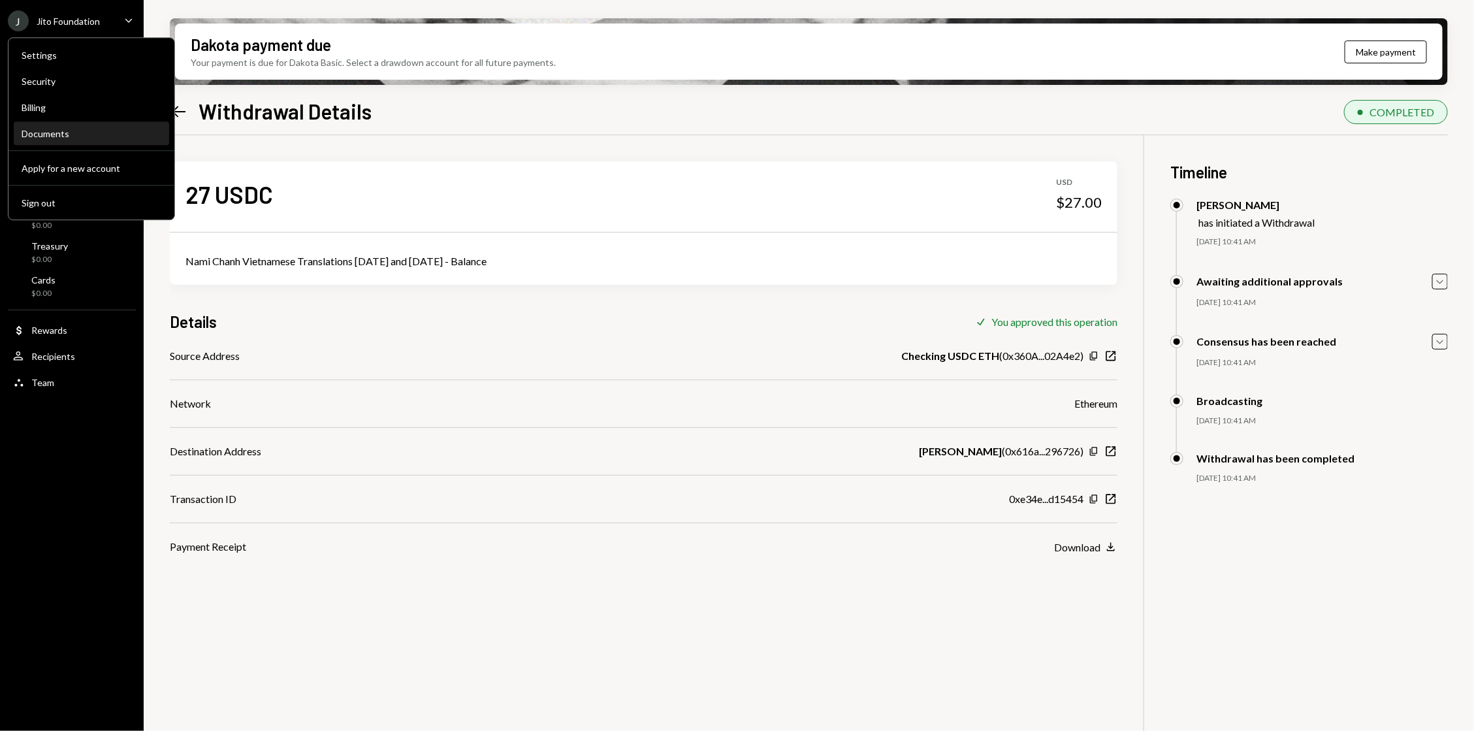 The image size is (1474, 731). Describe the element at coordinates (1309, 172) in the screenshot. I see `h3: Timeline` at that location.